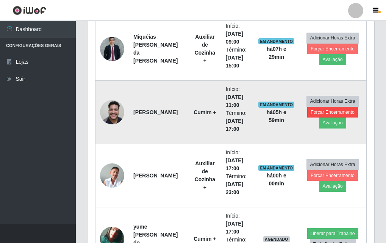 The height and width of the screenshot is (243, 386). I want to click on img: 1718840561101.jpeg, so click(112, 49).